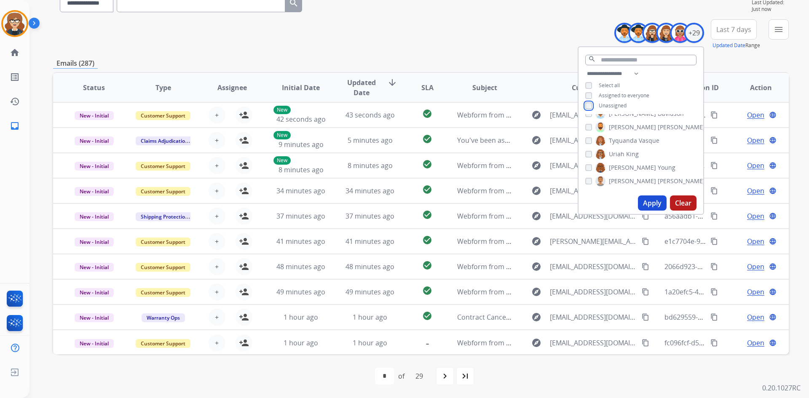 This screenshot has width=809, height=398. I want to click on span: 37 minutes ago, so click(370, 216).